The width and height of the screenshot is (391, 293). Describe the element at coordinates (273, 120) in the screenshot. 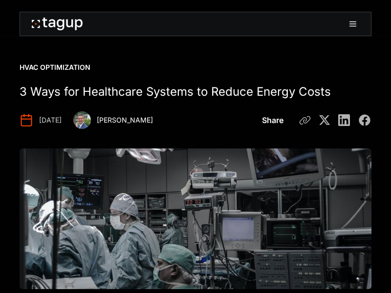

I see `div: Share` at that location.